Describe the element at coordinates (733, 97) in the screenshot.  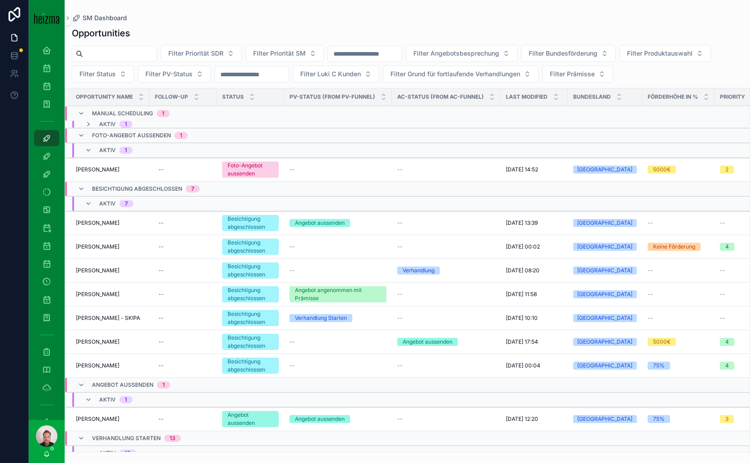
I see `span: Priority` at that location.